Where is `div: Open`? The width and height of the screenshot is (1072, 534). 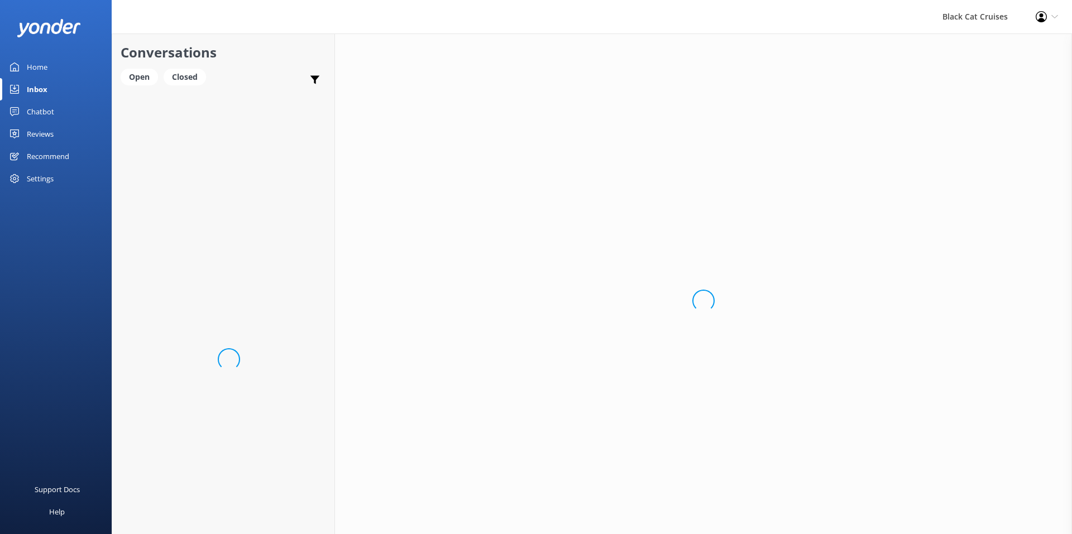 div: Open is located at coordinates (139, 77).